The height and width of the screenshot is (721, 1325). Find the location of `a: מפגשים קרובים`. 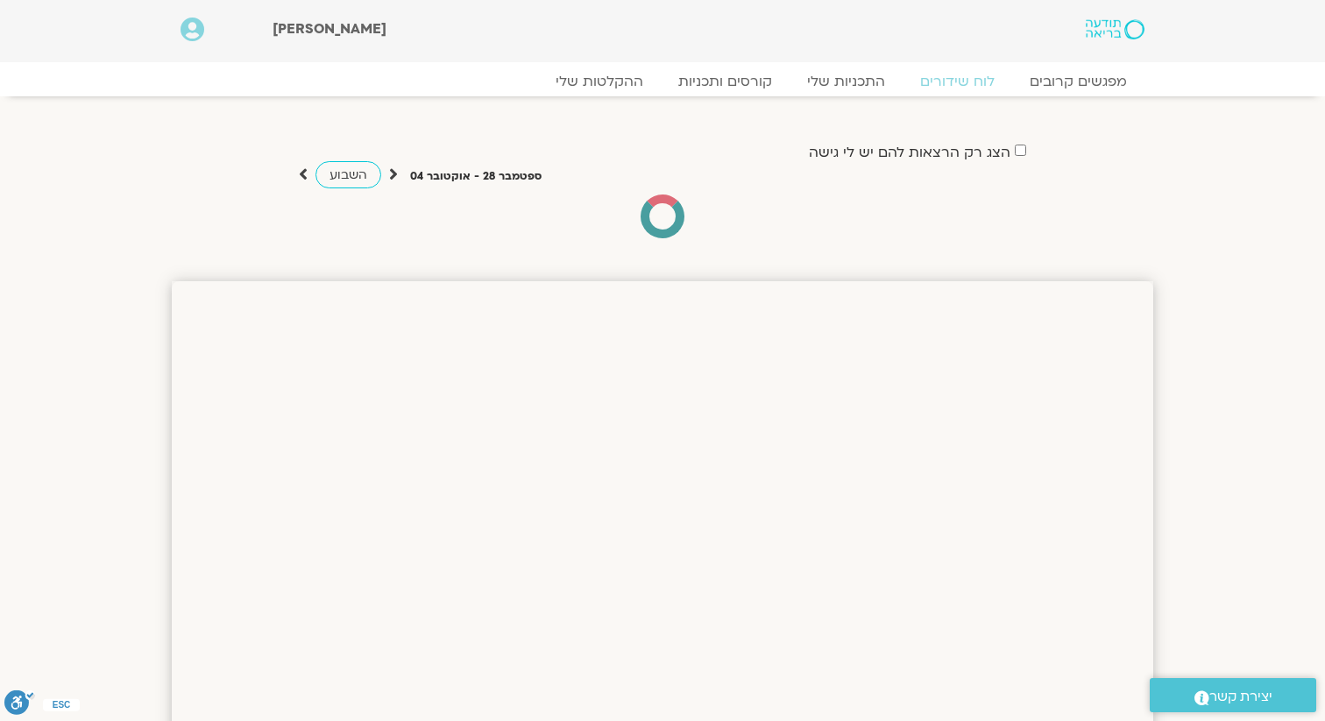

a: מפגשים קרובים is located at coordinates (1078, 81).